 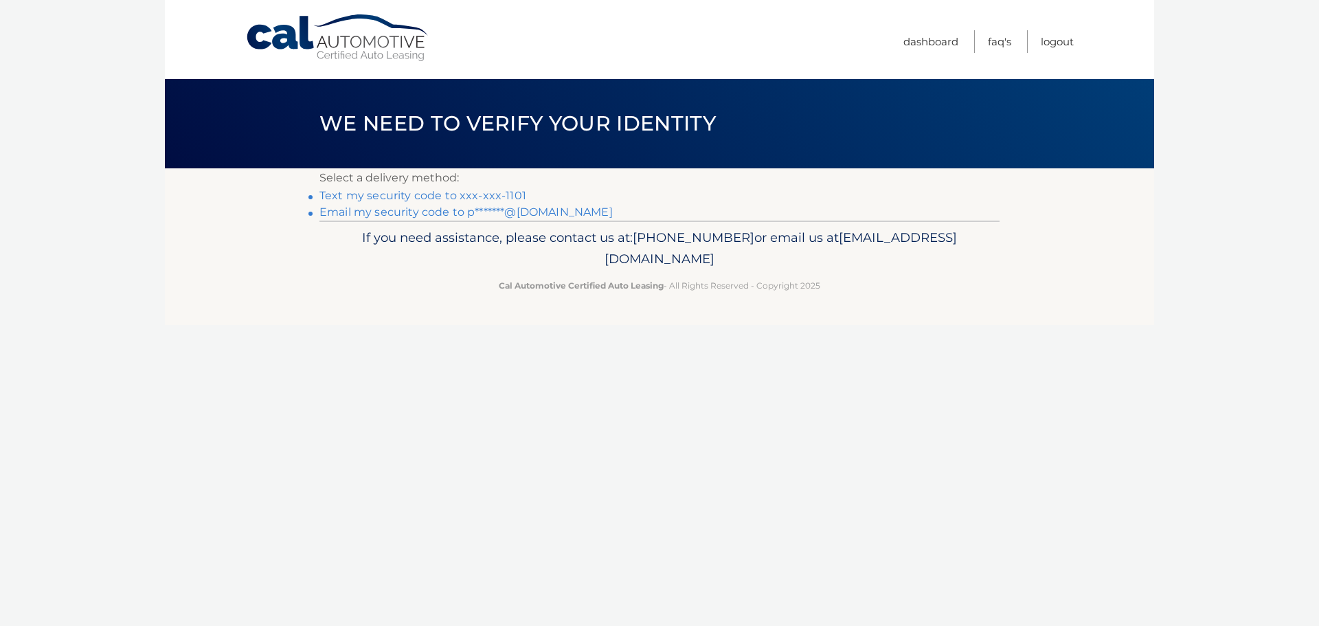 I want to click on a: Dashboard, so click(x=931, y=41).